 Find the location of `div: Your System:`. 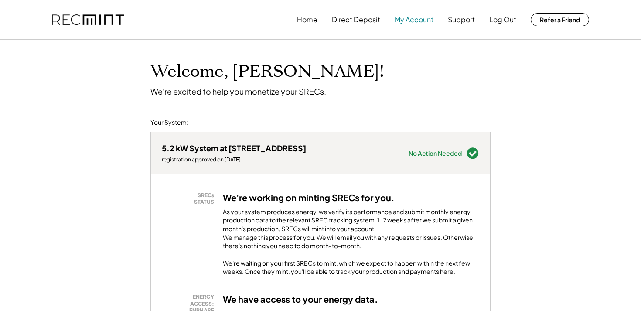

div: Your System: is located at coordinates (169, 122).